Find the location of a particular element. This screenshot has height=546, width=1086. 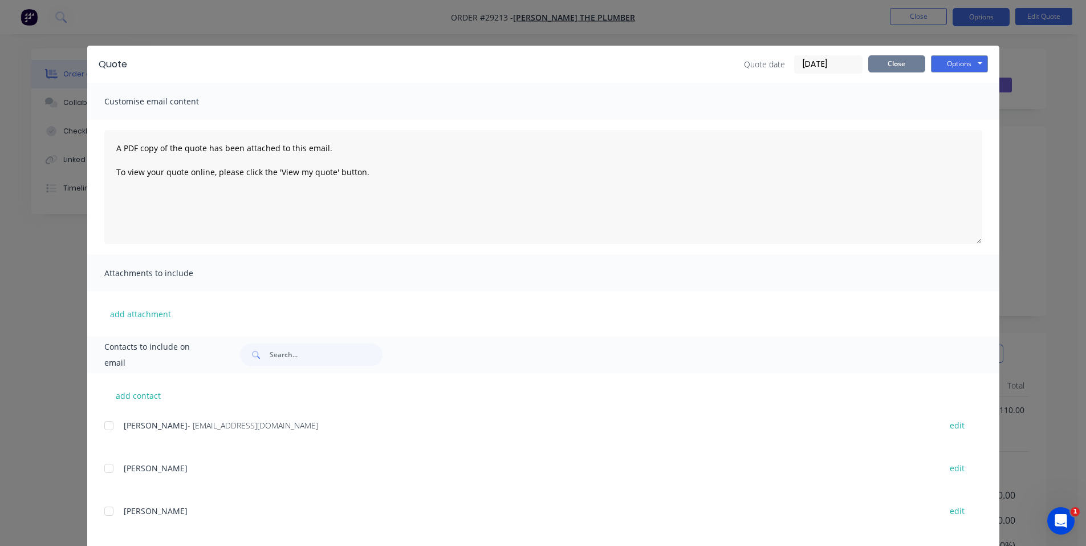

span: Attachments to include is located at coordinates (167, 273).